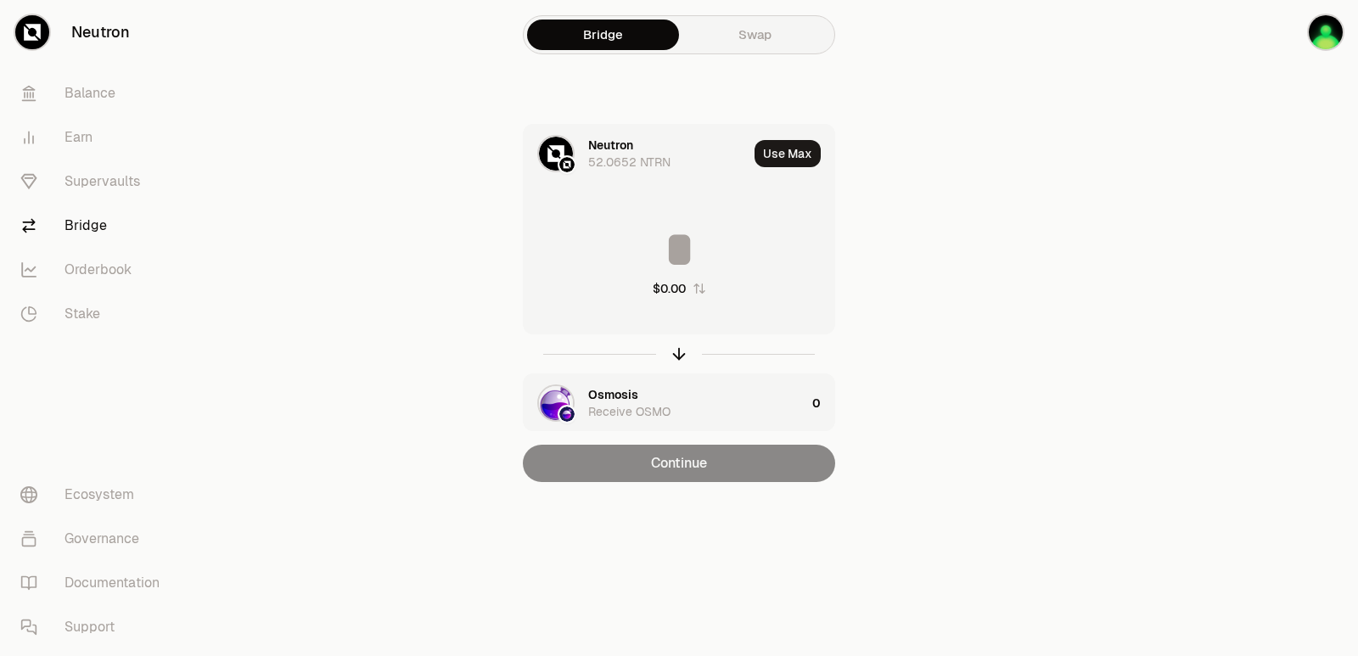 Image resolution: width=1358 pixels, height=656 pixels. What do you see at coordinates (95, 627) in the screenshot?
I see `a: Support` at bounding box center [95, 627].